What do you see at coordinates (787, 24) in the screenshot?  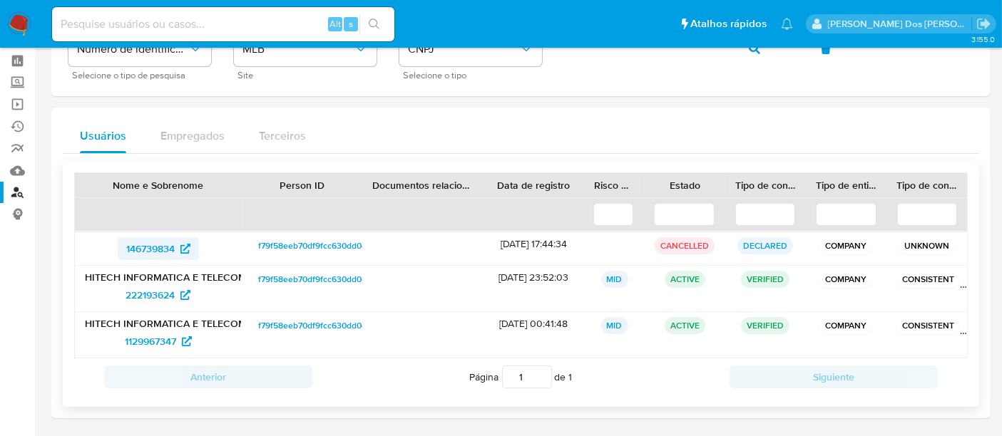 I see `a: Notificações` at bounding box center [787, 24].